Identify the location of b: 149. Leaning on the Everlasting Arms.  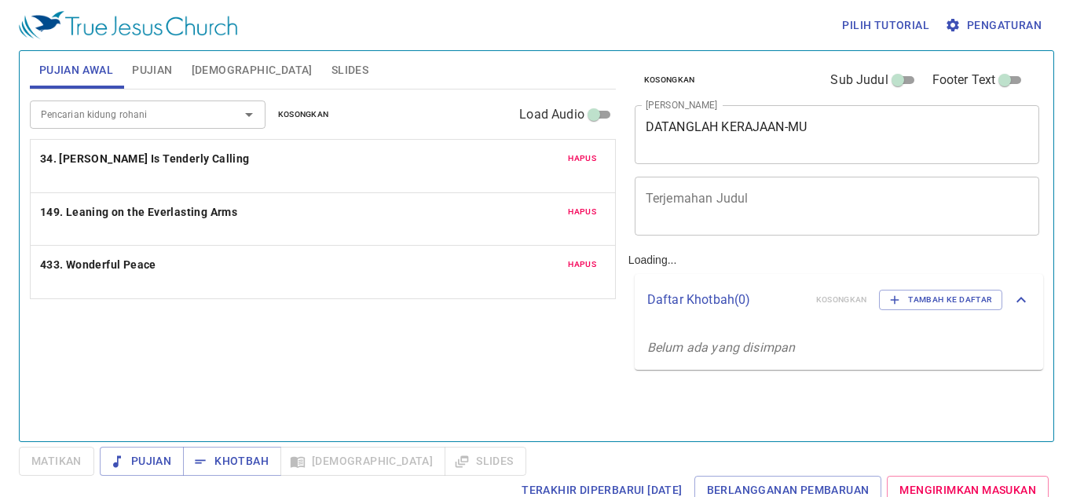
(138, 212).